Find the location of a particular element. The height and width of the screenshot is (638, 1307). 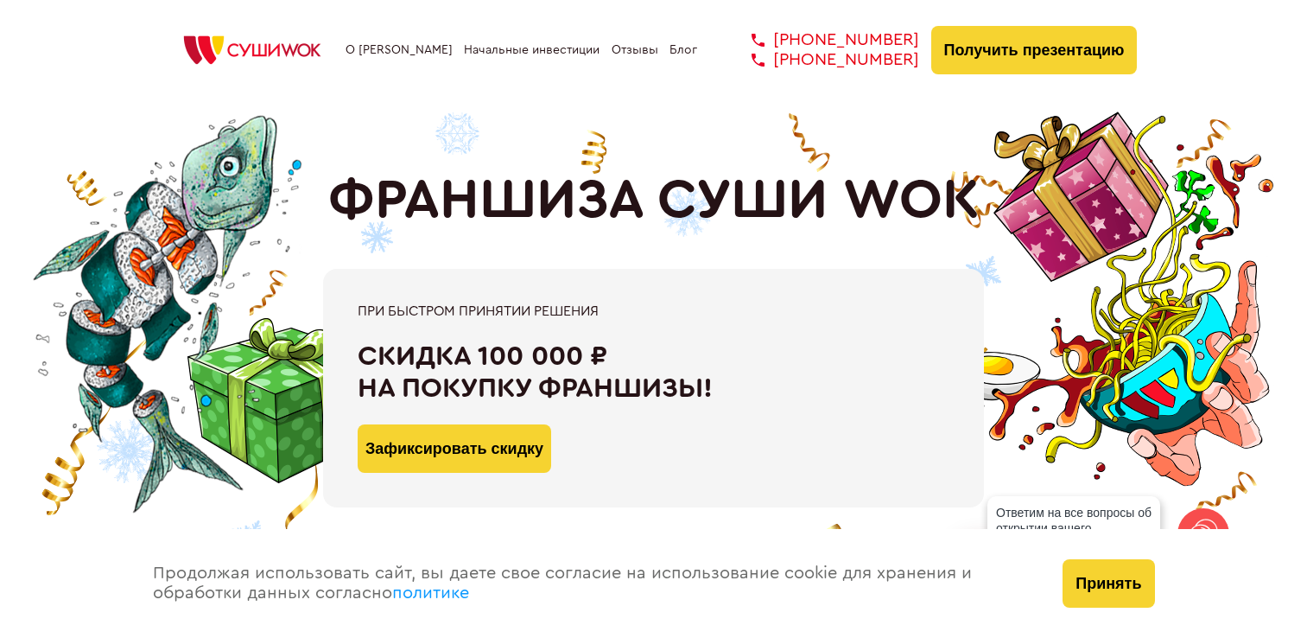

a: Блог is located at coordinates (683, 50).